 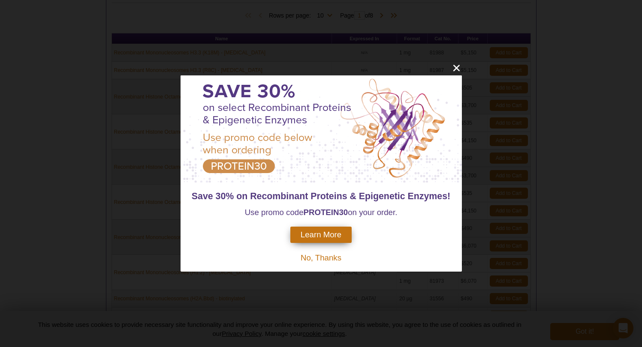 I want to click on button: close, so click(x=456, y=68).